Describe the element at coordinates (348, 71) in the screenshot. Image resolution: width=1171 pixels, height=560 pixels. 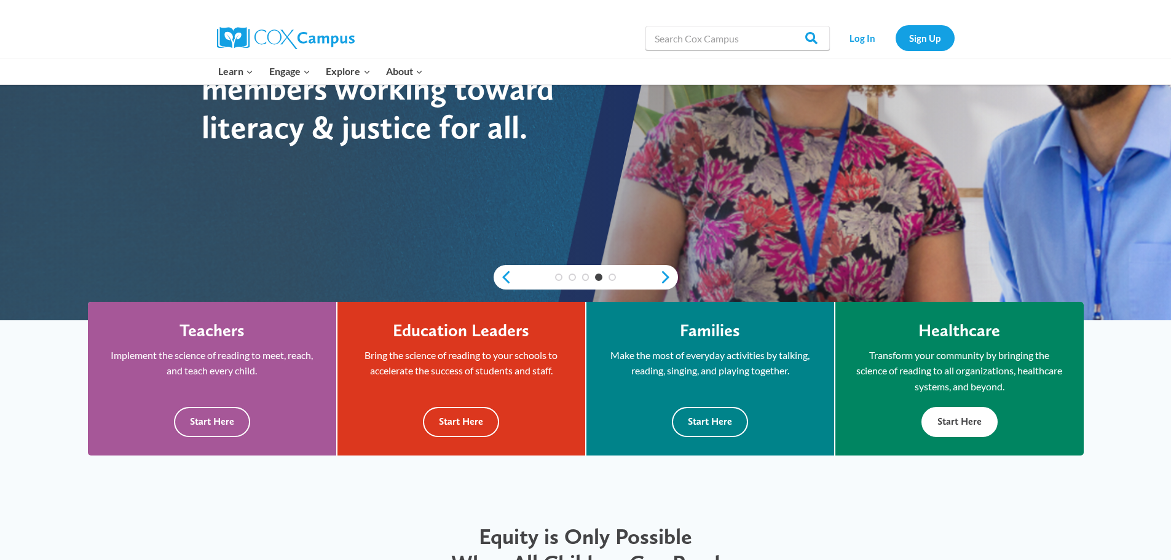
I see `button: Child menu of Explore` at that location.